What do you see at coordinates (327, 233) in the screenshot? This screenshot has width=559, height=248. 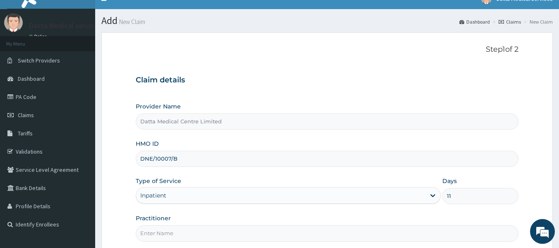 I see `input: Enter Name` at bounding box center [327, 233].